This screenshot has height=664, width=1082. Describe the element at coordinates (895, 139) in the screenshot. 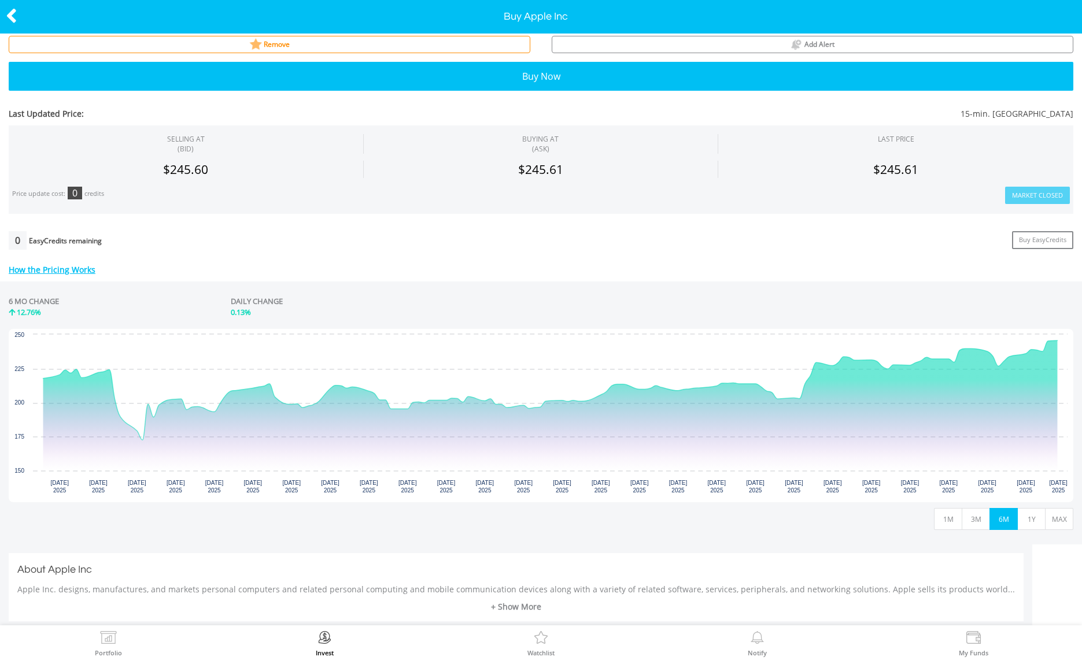

I see `div: LAST PRICE` at that location.